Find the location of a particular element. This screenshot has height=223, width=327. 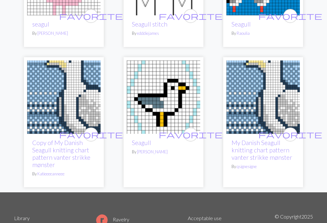

a: Ravelry is located at coordinates (113, 219).